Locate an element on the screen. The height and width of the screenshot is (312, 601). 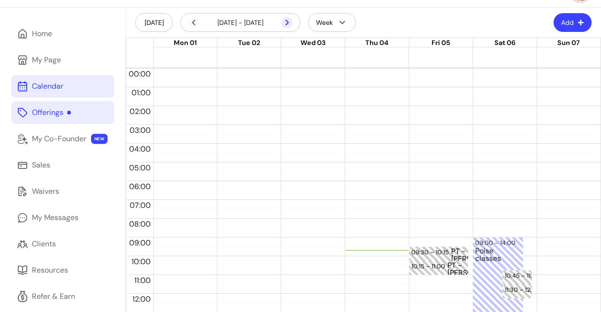
span: Wed 03 is located at coordinates (313, 43).